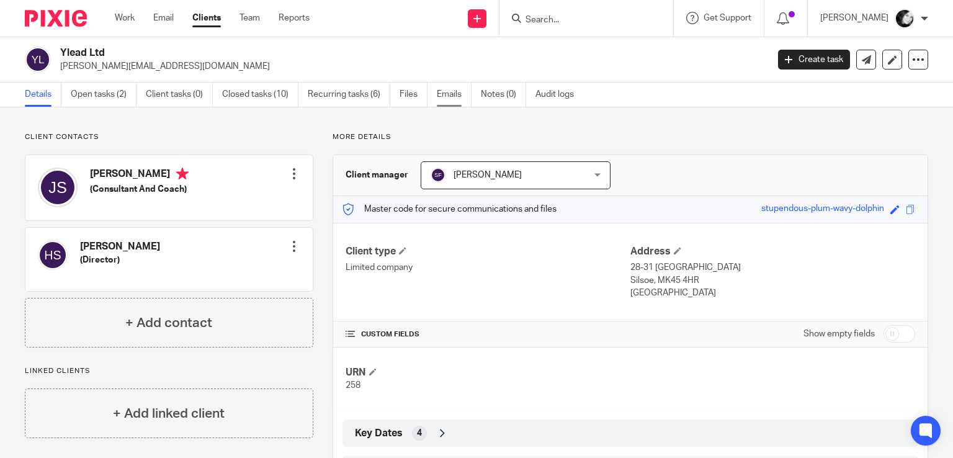  What do you see at coordinates (56, 18) in the screenshot?
I see `img: Pixie` at bounding box center [56, 18].